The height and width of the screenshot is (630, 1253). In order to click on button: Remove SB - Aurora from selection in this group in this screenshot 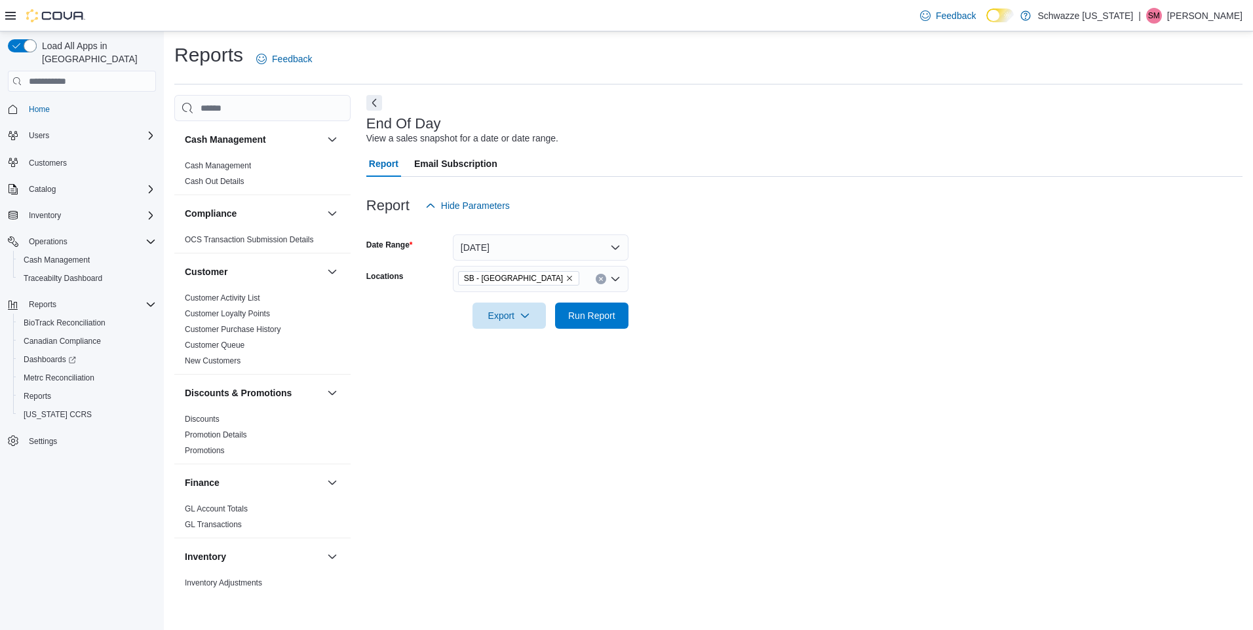, I will do `click(569, 278)`.